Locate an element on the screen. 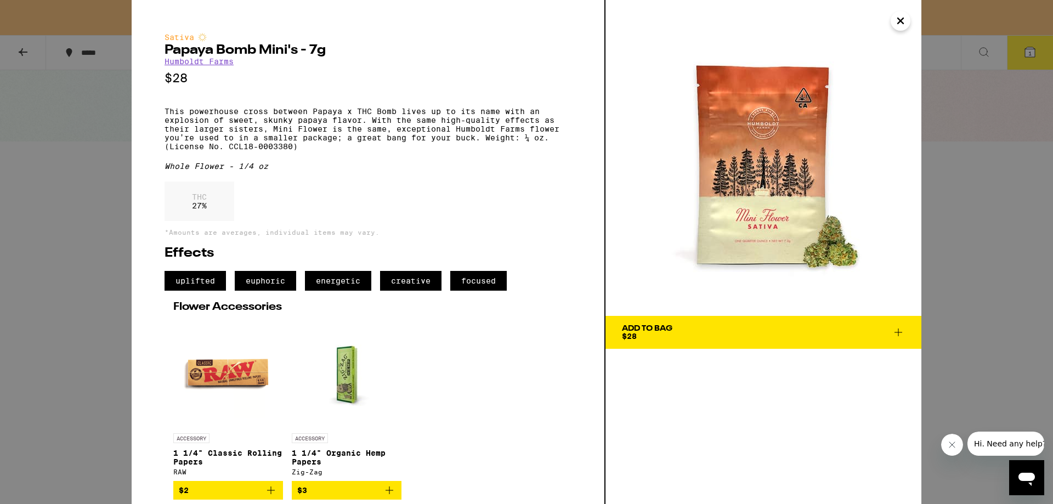  a: Open page for 1 1/4" Organic Hemp Papers from Zig-Zag is located at coordinates (347, 399).